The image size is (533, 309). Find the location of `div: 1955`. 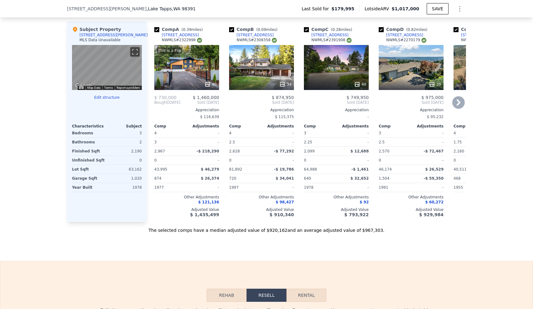

div: 1955 is located at coordinates (470, 187).